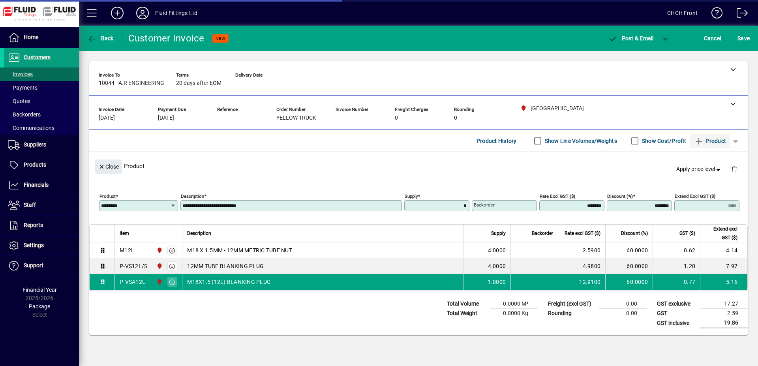  What do you see at coordinates (31, 37) in the screenshot?
I see `span: Home` at bounding box center [31, 37].